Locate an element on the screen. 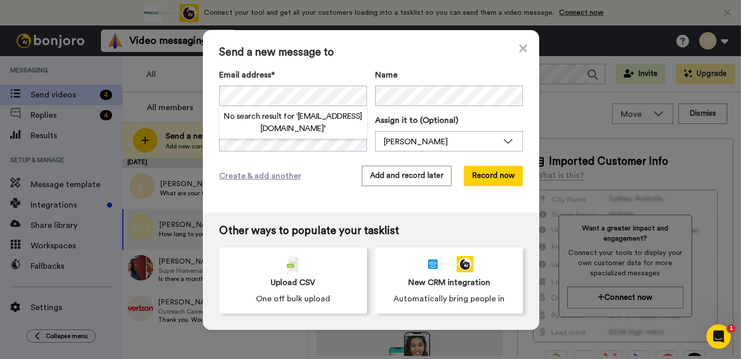 The height and width of the screenshot is (359, 741). label: Email address* is located at coordinates (293, 75).